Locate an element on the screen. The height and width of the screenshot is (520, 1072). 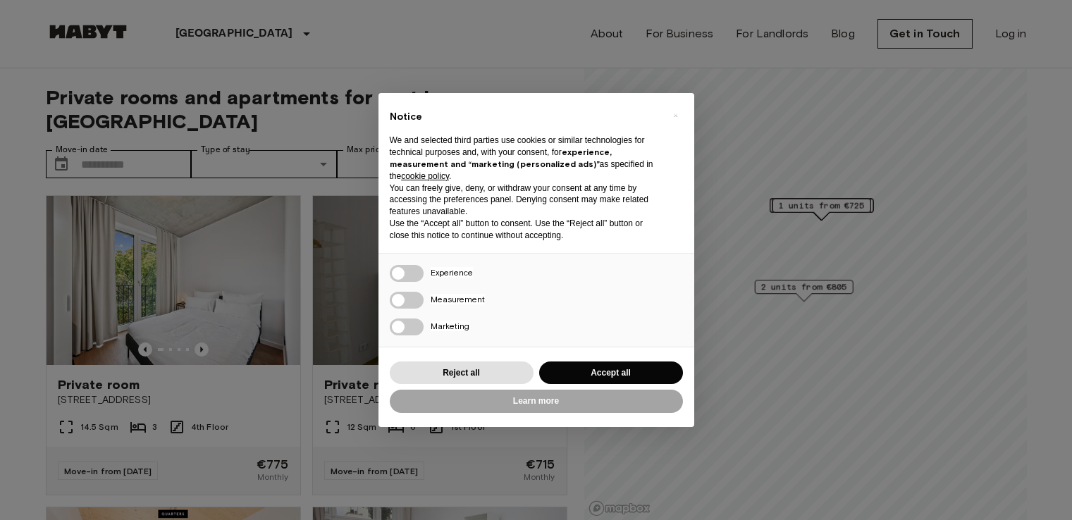
button: Reject all is located at coordinates (462, 373).